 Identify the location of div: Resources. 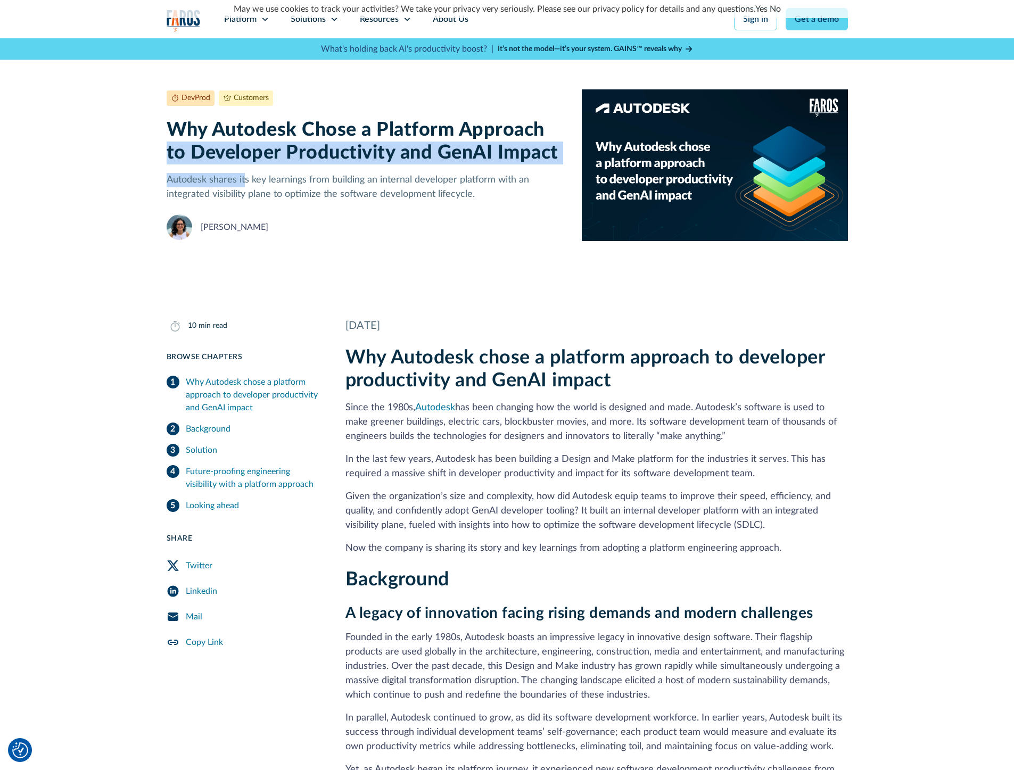
(379, 19).